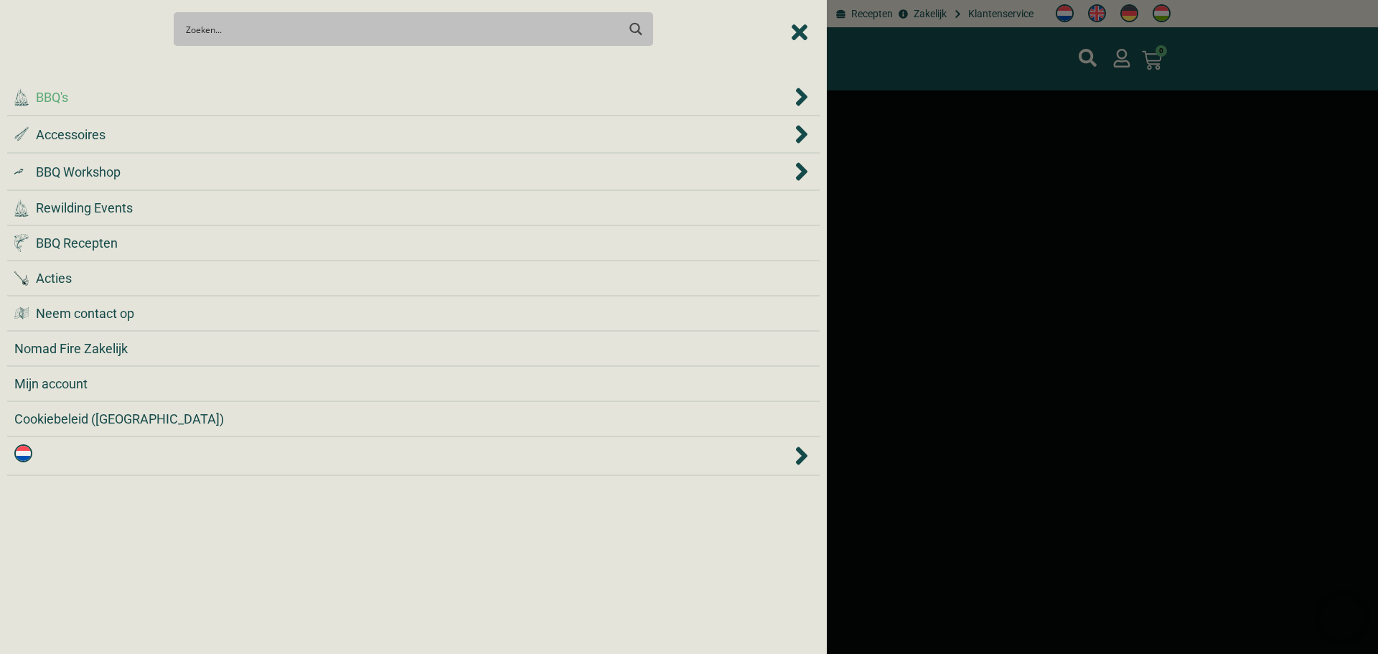  I want to click on div: Neem contact op, so click(413, 313).